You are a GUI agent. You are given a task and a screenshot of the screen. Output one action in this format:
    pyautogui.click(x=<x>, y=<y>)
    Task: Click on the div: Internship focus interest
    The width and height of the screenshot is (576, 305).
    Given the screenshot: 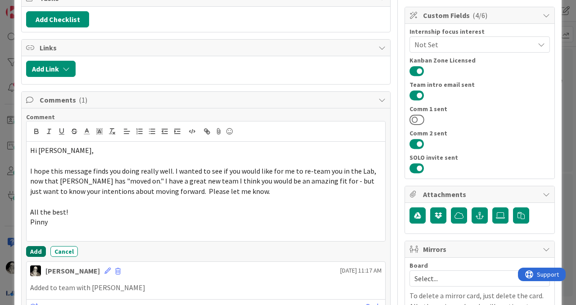 What is the action you would take?
    pyautogui.click(x=479, y=31)
    